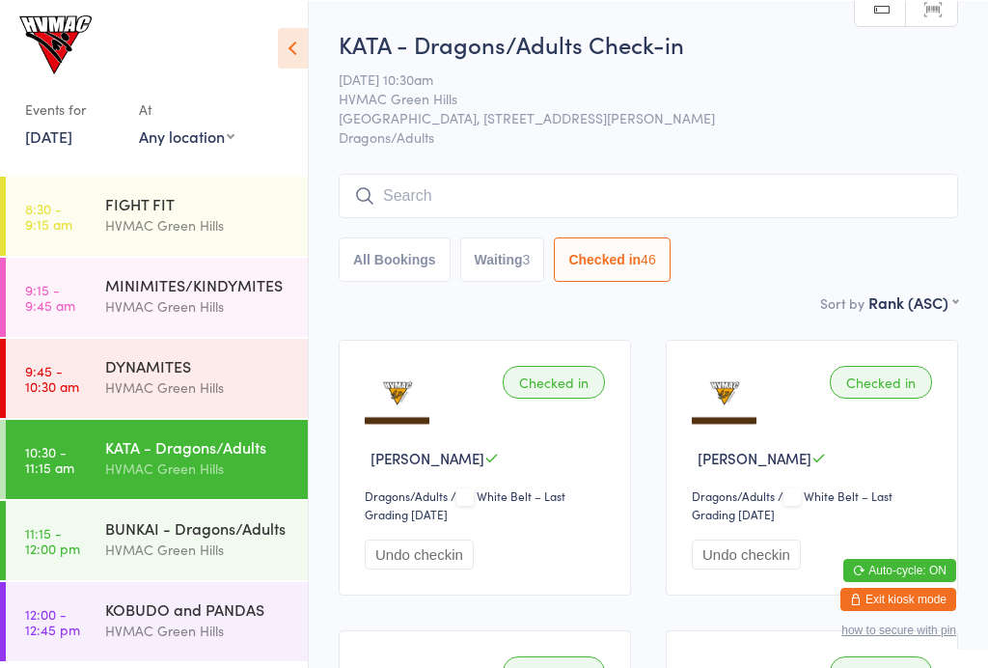 This screenshot has height=668, width=988. I want to click on h2: KATA - Dragons/Adults Check-in, so click(648, 42).